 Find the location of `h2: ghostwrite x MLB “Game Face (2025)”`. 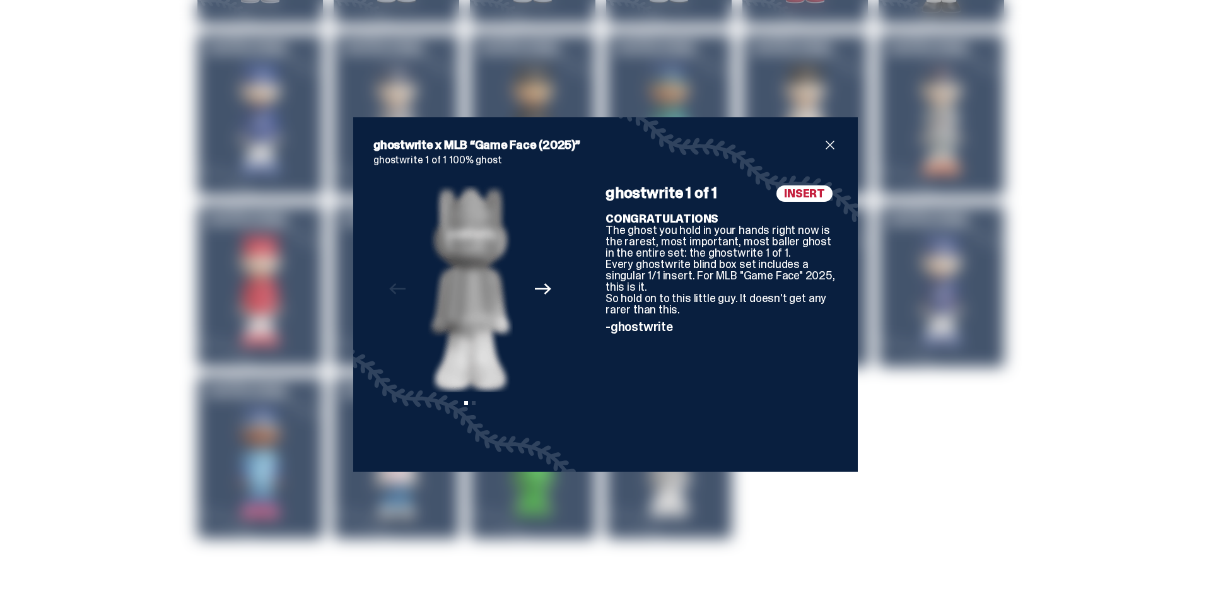

h2: ghostwrite x MLB “Game Face (2025)” is located at coordinates (598, 145).